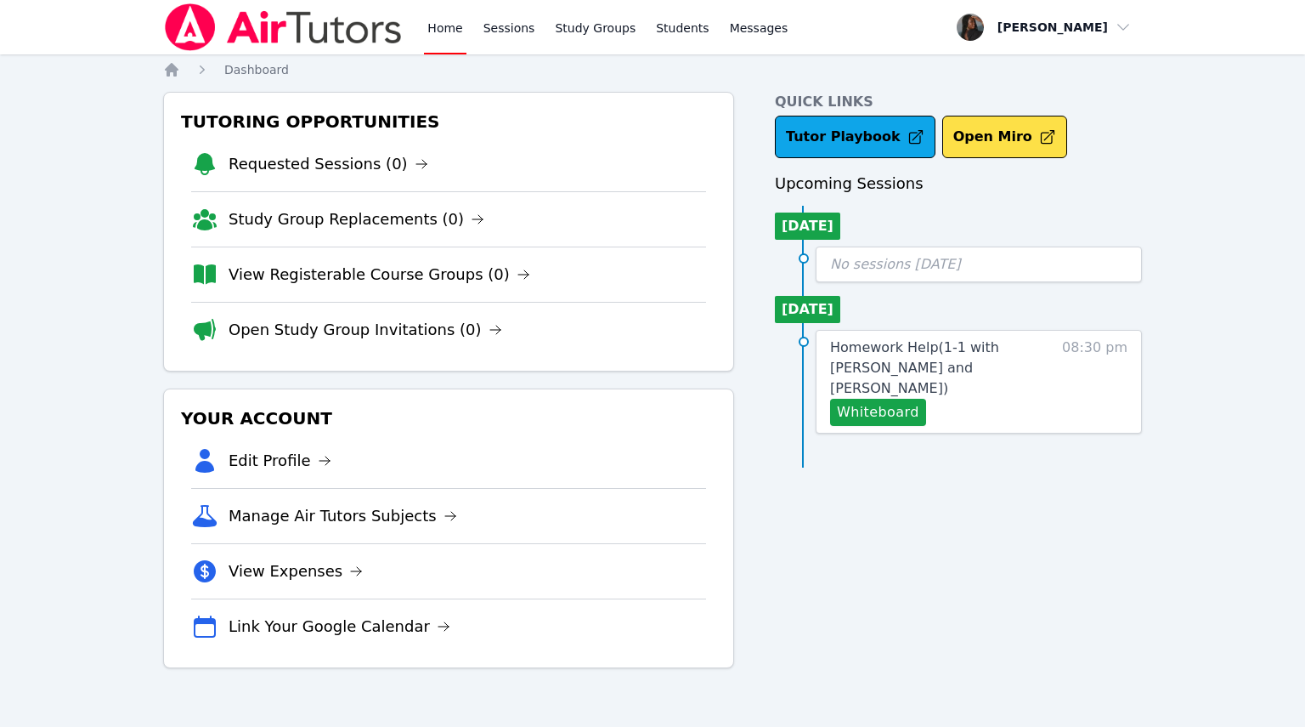 Image resolution: width=1305 pixels, height=727 pixels. I want to click on a: Dashboard, so click(257, 70).